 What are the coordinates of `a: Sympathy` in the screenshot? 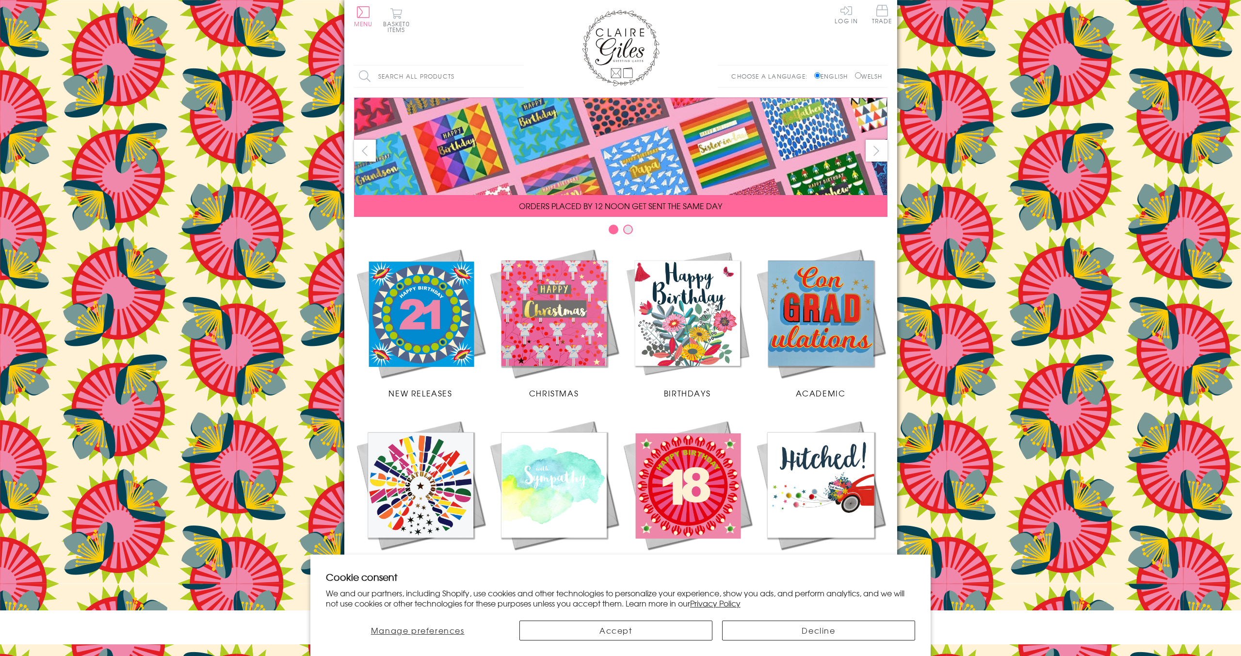 It's located at (554, 494).